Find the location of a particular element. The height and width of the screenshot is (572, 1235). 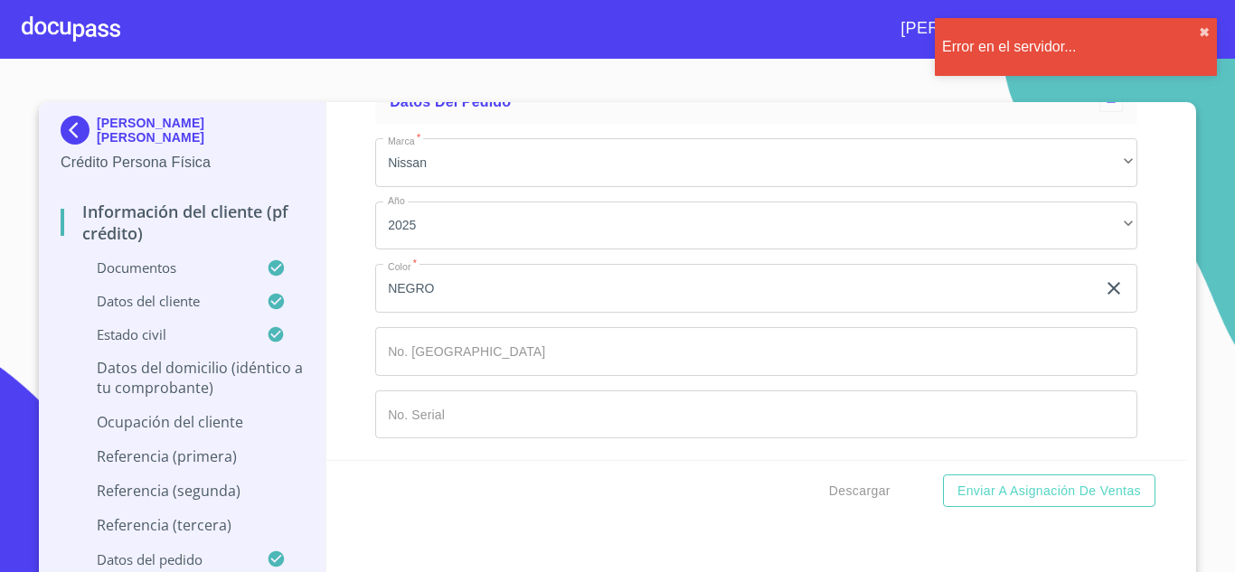

p: Datos del pedido is located at coordinates (164, 560).